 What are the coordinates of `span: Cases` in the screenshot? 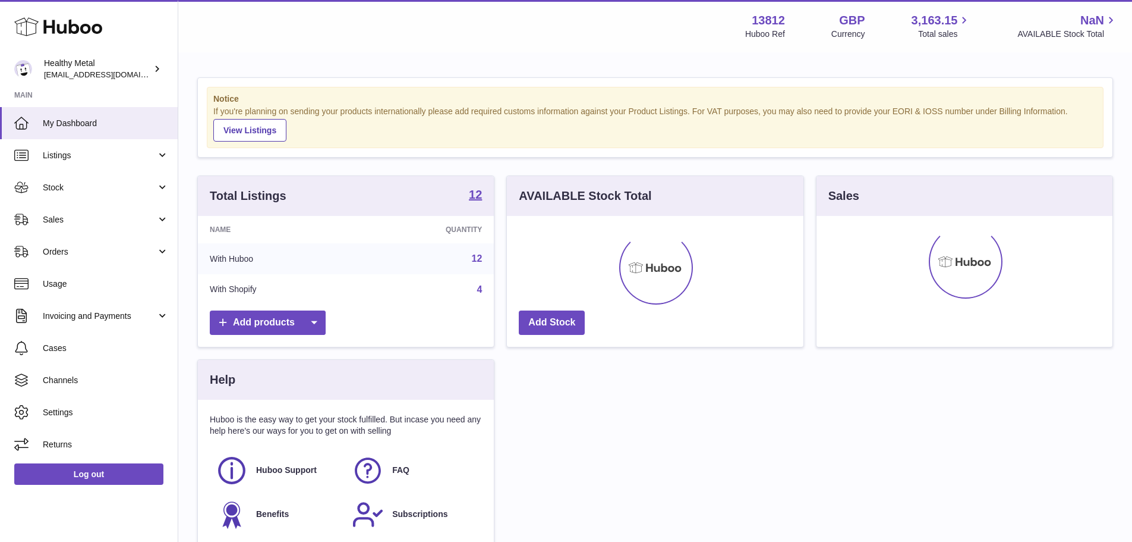 It's located at (106, 348).